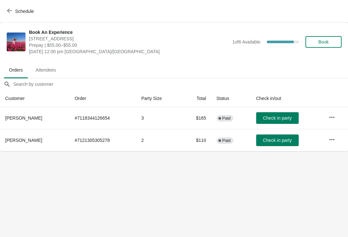 The image size is (348, 237). Describe the element at coordinates (103, 118) in the screenshot. I see `td: # 7118344126654` at that location.